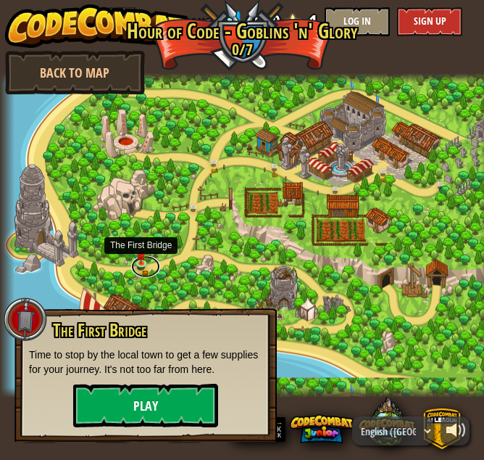 This screenshot has width=484, height=460. I want to click on img: CodeCombat - Learn how to code by playing a game, so click(98, 26).